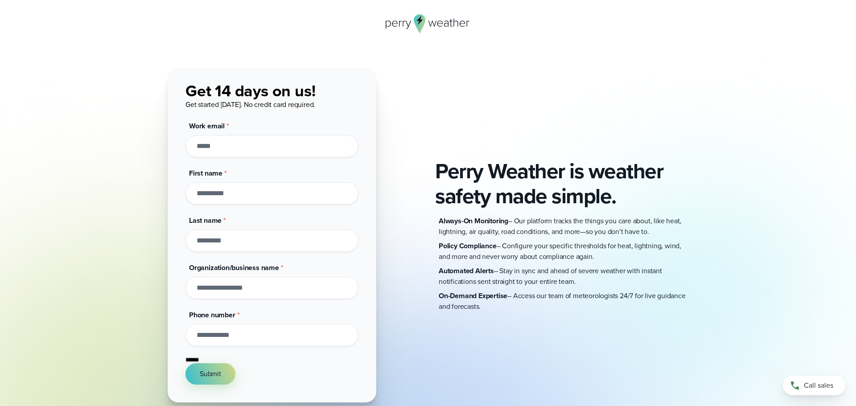 This screenshot has width=856, height=406. I want to click on strong: Automated Alerts, so click(466, 271).